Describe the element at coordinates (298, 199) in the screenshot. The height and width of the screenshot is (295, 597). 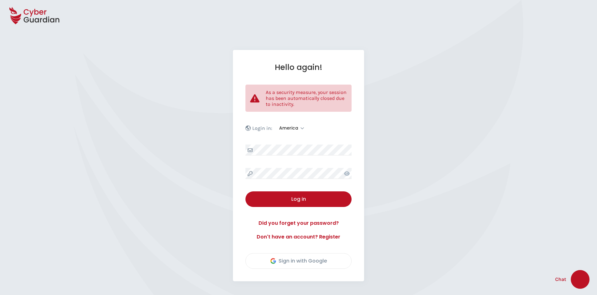
I see `button: Log in` at that location.